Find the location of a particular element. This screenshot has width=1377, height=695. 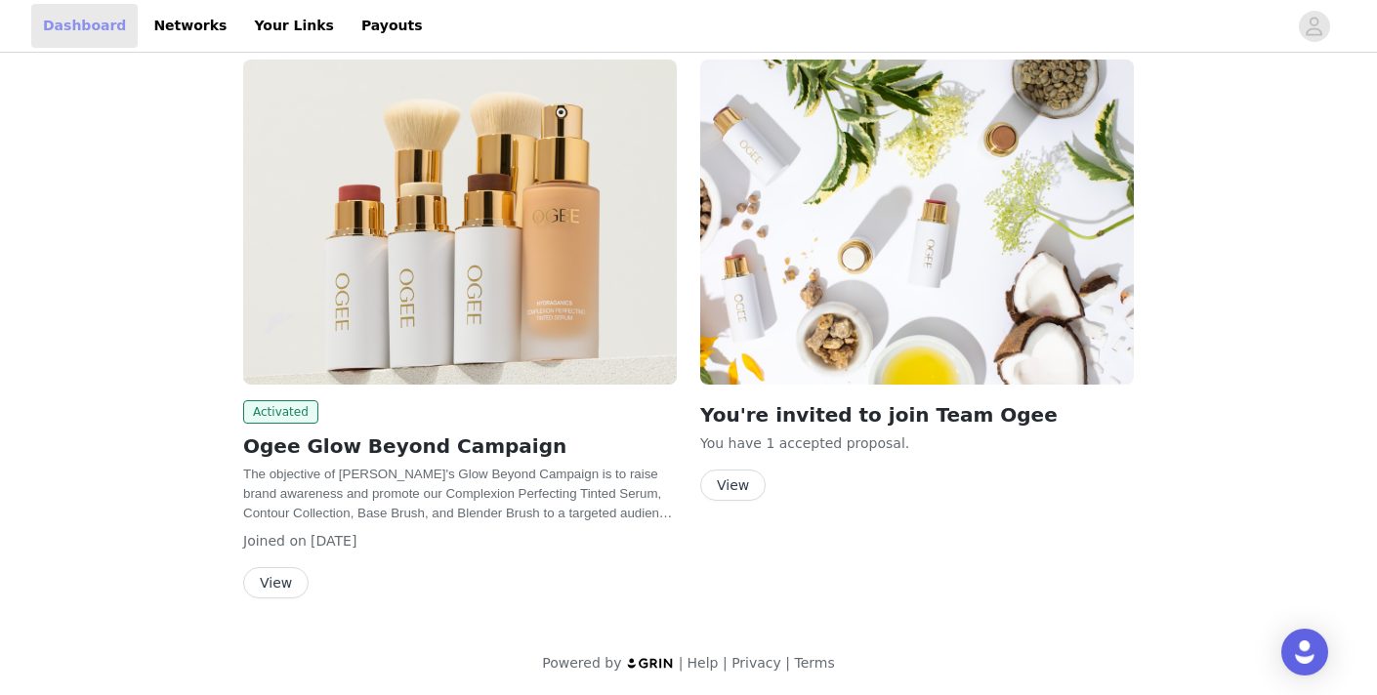

a: Networks is located at coordinates (189, 25).